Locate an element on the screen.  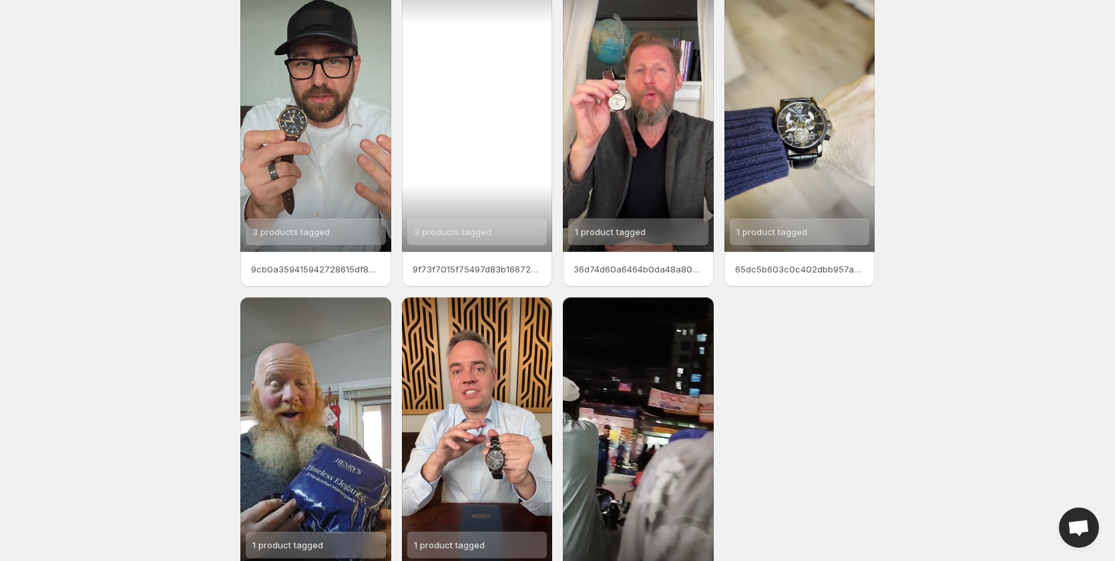
p: 9cb0a359415942728615df883cc8fa54 is located at coordinates (316, 269).